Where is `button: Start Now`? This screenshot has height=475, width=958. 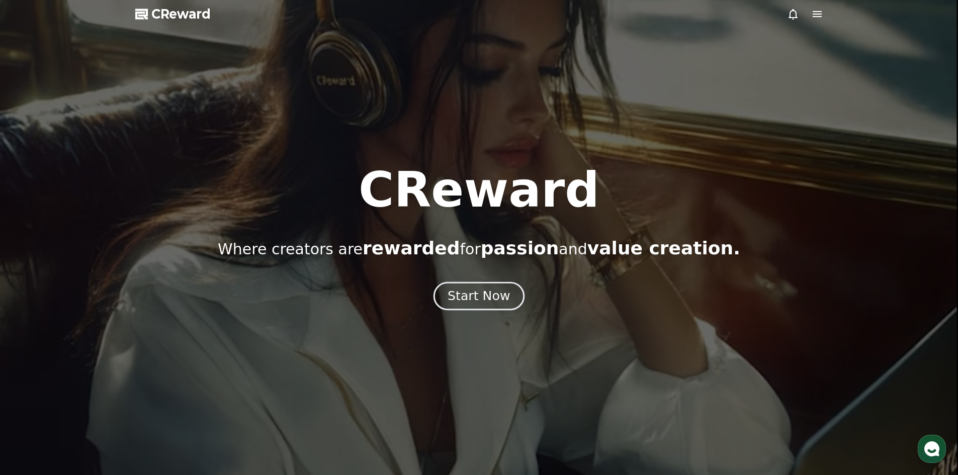
button: Start Now is located at coordinates (479, 296).